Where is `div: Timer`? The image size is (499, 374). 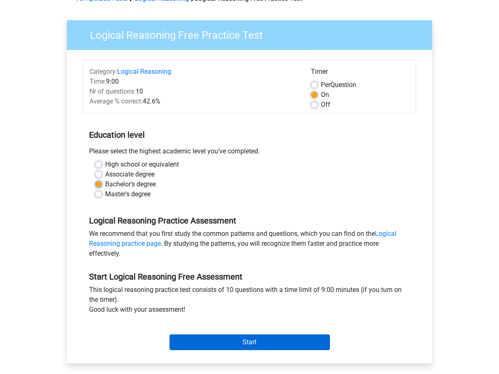 div: Timer is located at coordinates (360, 73).